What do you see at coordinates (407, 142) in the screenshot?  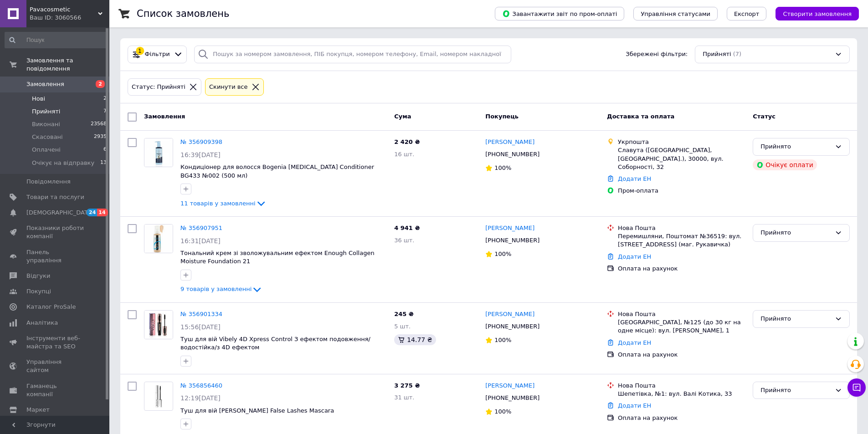 I see `span: 2 420 ₴` at bounding box center [407, 142].